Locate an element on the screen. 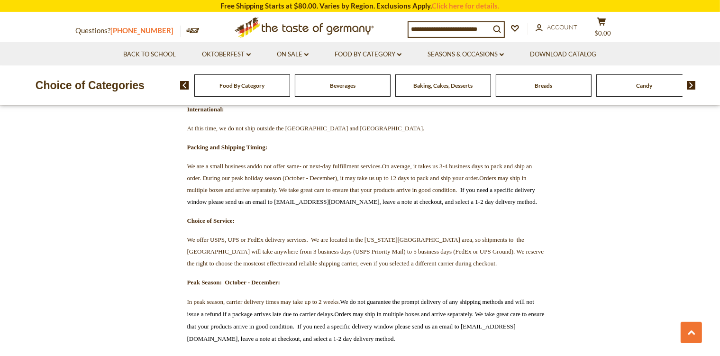 The image size is (720, 356). span: do not offer same- or next-day fulfillment services. is located at coordinates (318, 166).